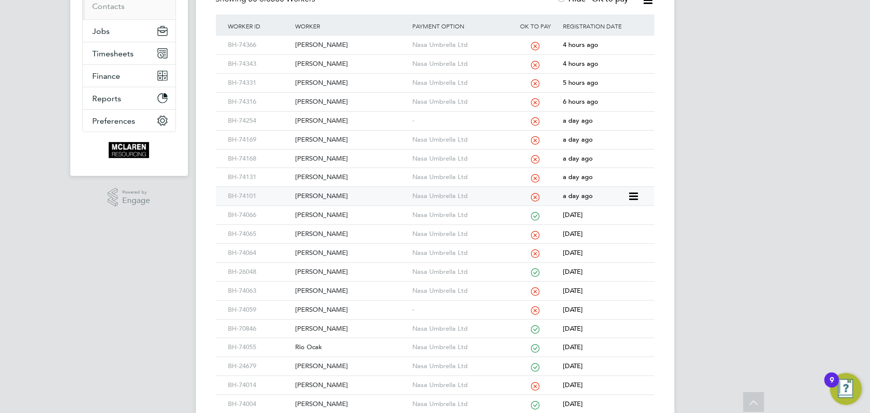 Image resolution: width=870 pixels, height=413 pixels. Describe the element at coordinates (136, 200) in the screenshot. I see `span: Engage` at that location.